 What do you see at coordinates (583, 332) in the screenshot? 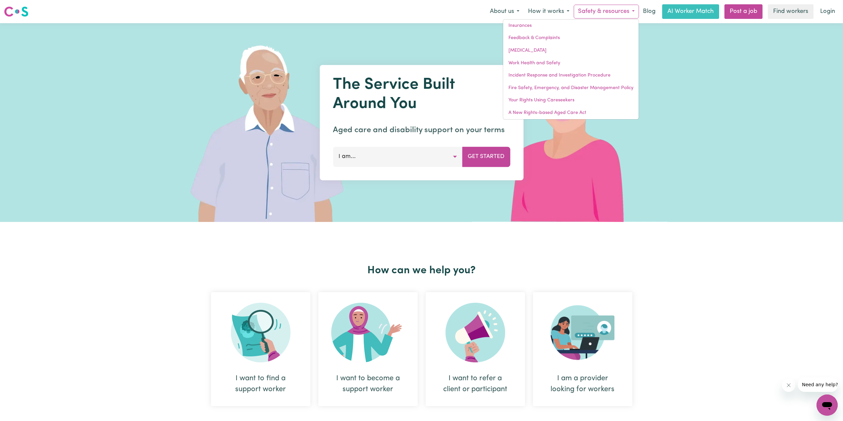
I see `img: Provider` at bounding box center [583, 332].